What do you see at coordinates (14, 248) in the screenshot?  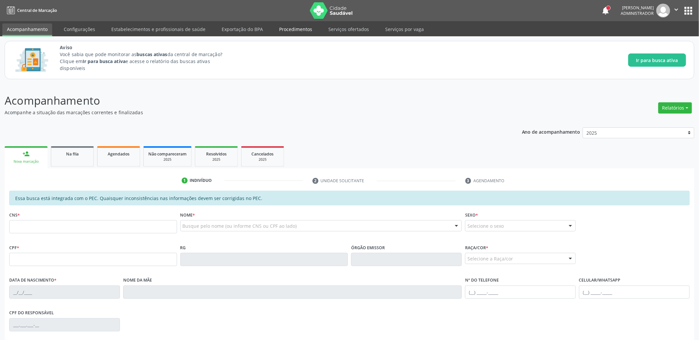 I see `label: CPF` at bounding box center [14, 248].